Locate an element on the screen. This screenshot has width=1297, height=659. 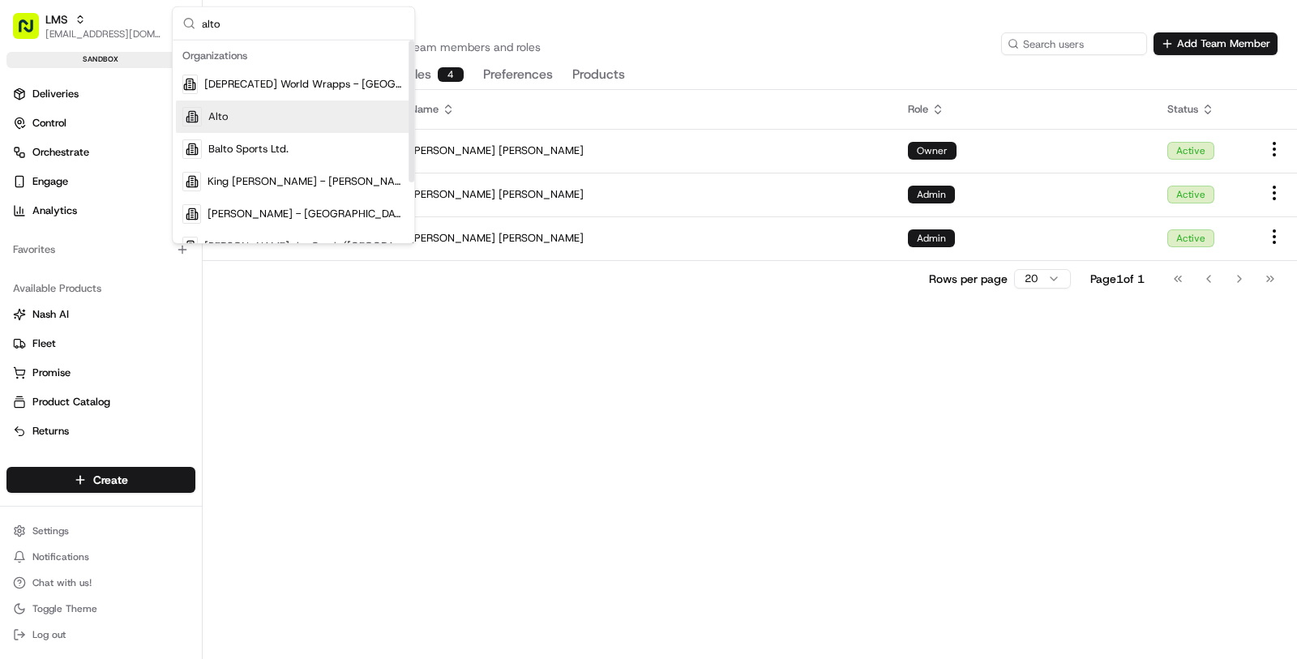
button: Control is located at coordinates (100, 123).